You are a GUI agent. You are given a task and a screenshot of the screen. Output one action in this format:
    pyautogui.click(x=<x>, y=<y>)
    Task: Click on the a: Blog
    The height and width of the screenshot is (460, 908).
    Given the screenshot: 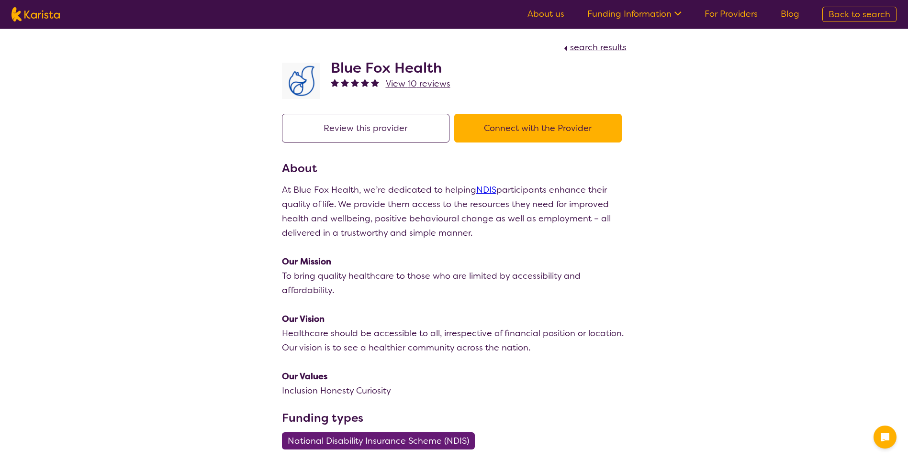 What is the action you would take?
    pyautogui.click(x=790, y=14)
    